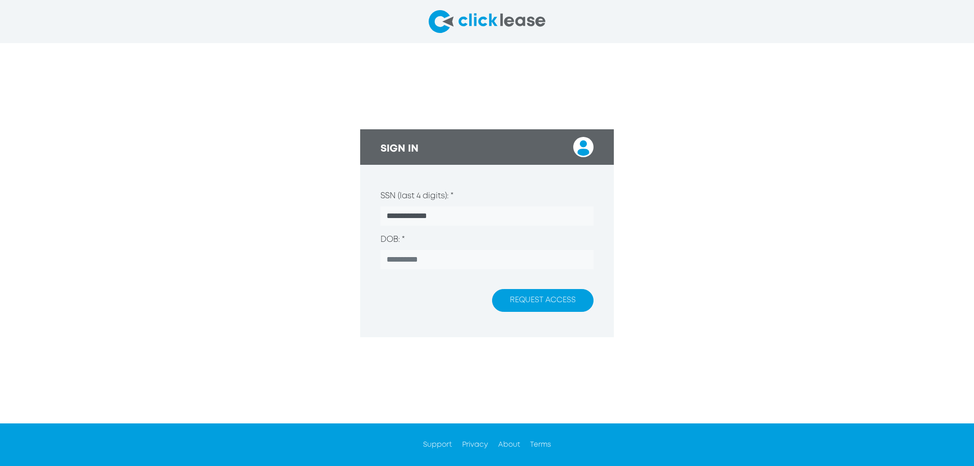 Image resolution: width=974 pixels, height=466 pixels. What do you see at coordinates (475, 445) in the screenshot?
I see `a: Privacy` at bounding box center [475, 445].